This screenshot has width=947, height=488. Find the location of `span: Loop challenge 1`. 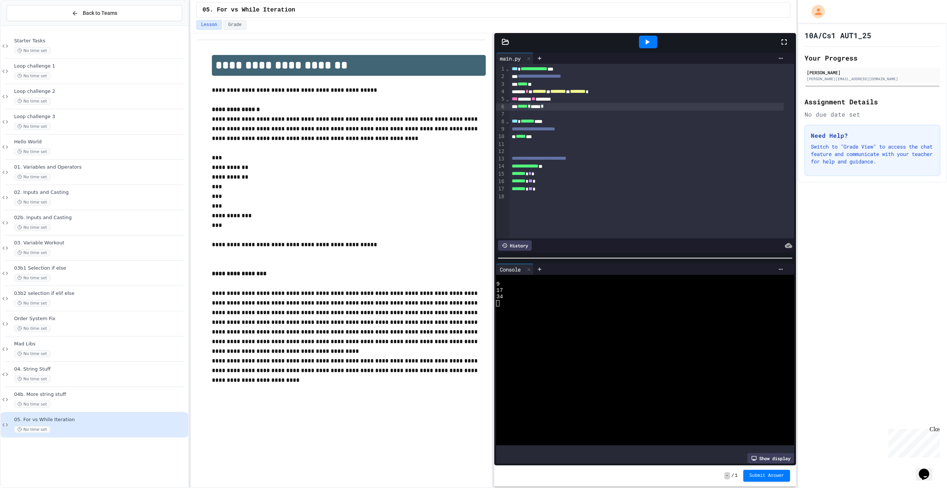

span: Loop challenge 1 is located at coordinates (100, 66).